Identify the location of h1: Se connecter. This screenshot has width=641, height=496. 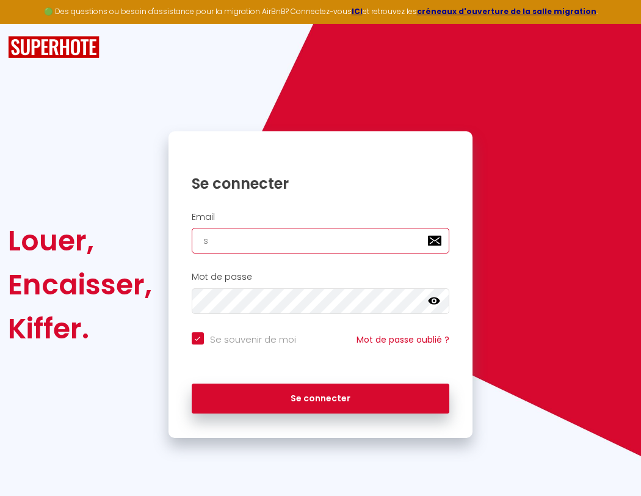
(320, 183).